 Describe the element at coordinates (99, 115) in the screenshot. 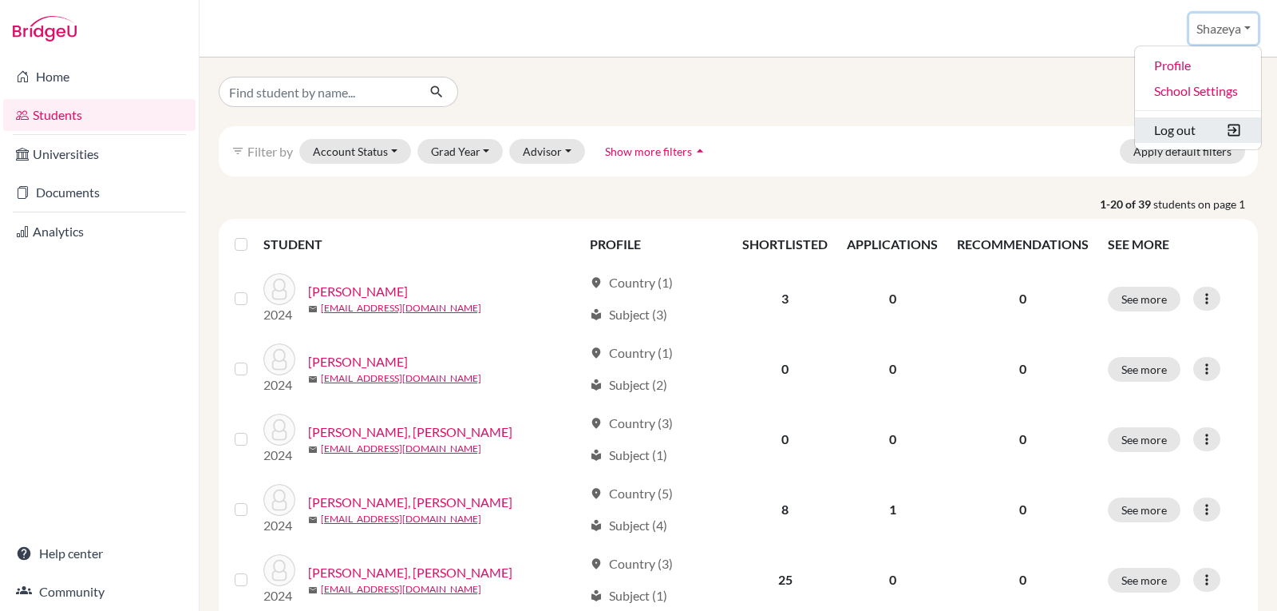

I see `a: Students` at that location.